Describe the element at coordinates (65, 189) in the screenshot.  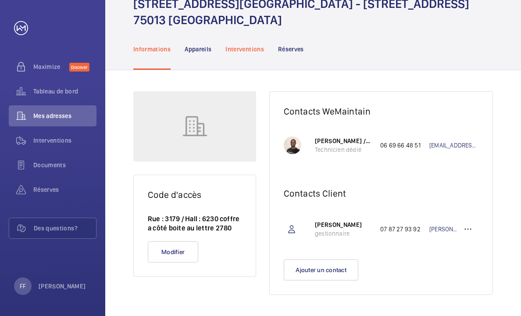
I see `span: Réserves` at that location.